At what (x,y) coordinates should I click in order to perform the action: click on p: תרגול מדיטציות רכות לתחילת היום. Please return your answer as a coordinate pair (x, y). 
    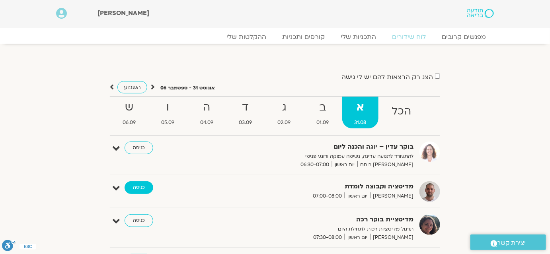
    Looking at the image, I should click on (316, 229).